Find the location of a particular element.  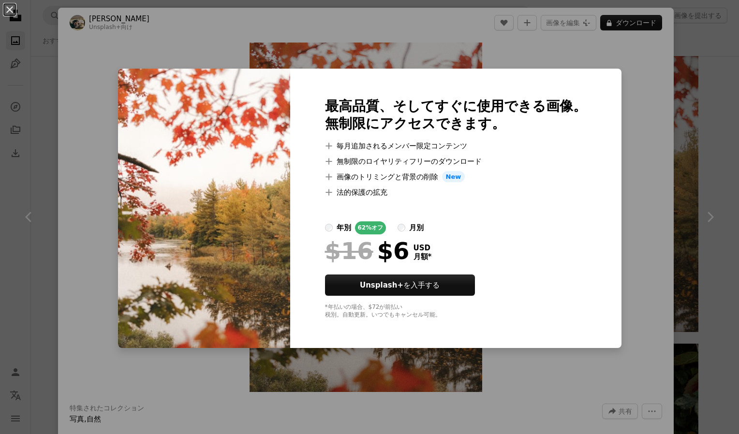

div: *年払いの場合、 $72 が前払い 税別。自動更新。いつでもキャンセル可能。 is located at coordinates (456, 311).